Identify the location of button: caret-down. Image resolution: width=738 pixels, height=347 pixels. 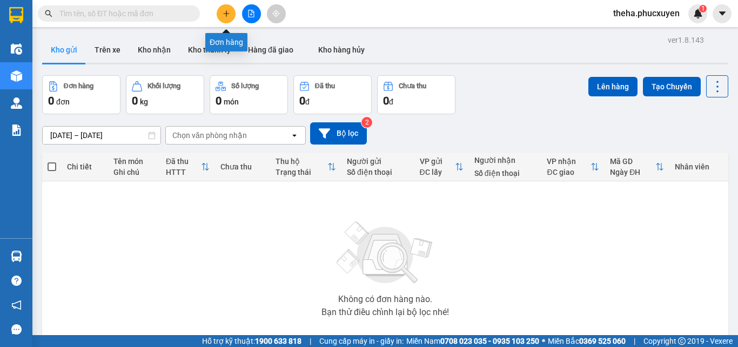
(722, 14).